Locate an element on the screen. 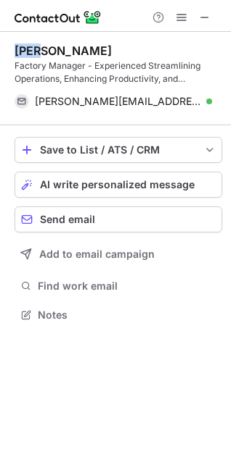 The height and width of the screenshot is (462, 231). div: Save to List / ATS / CRM is located at coordinates (118, 150).